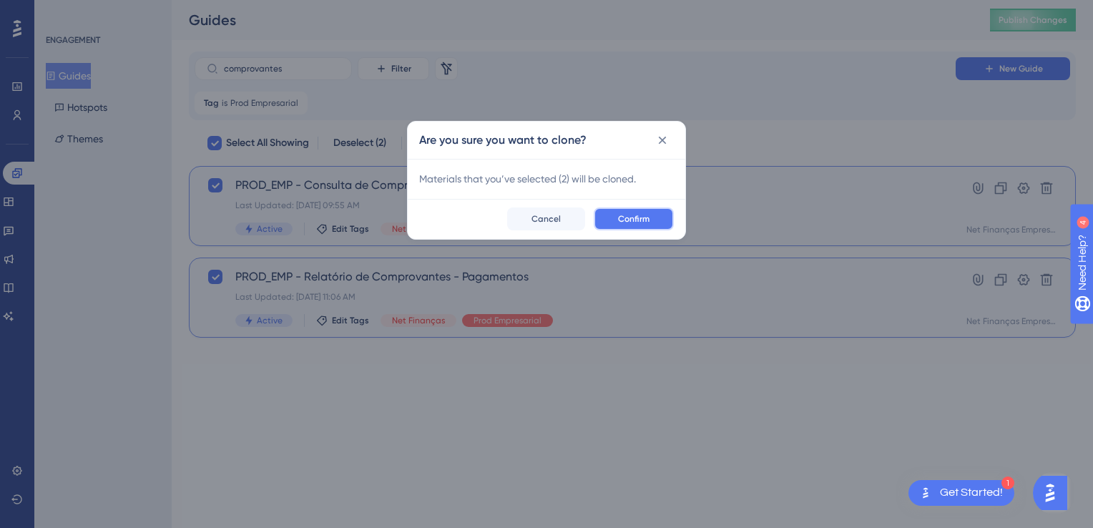  Describe the element at coordinates (547, 179) in the screenshot. I see `span: Materials that you’ve selected ( 2 ) will be cloned.` at that location.